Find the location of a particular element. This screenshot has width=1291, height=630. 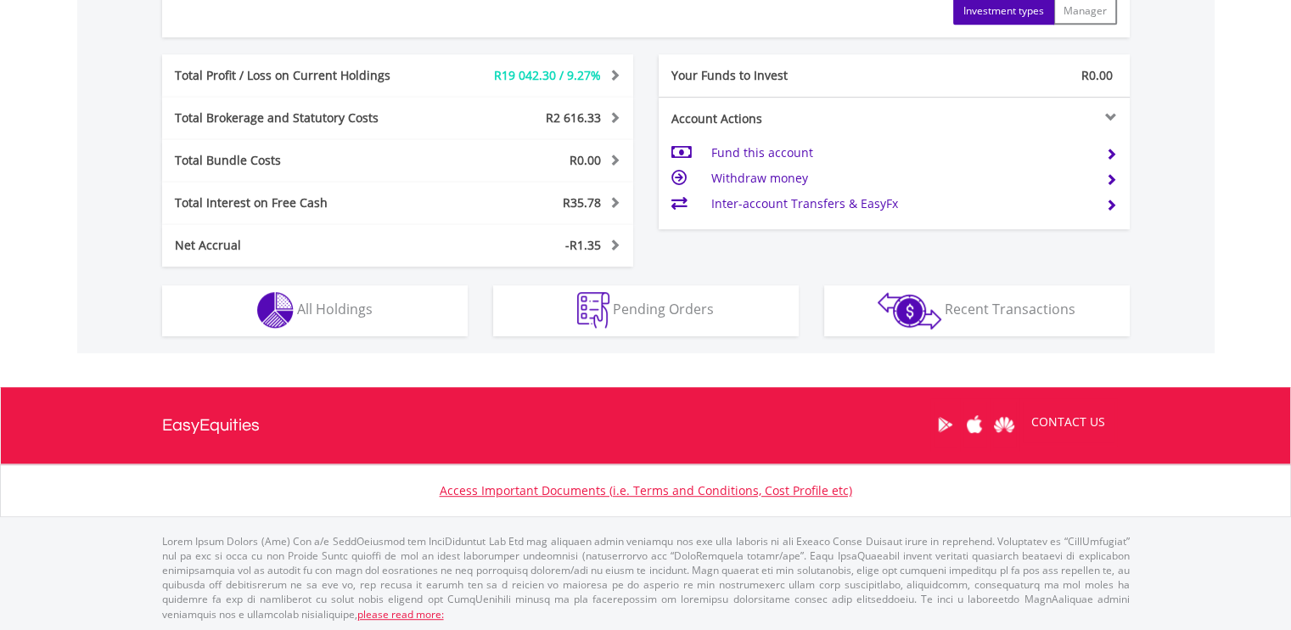

td: Withdraw money is located at coordinates (901, 178).